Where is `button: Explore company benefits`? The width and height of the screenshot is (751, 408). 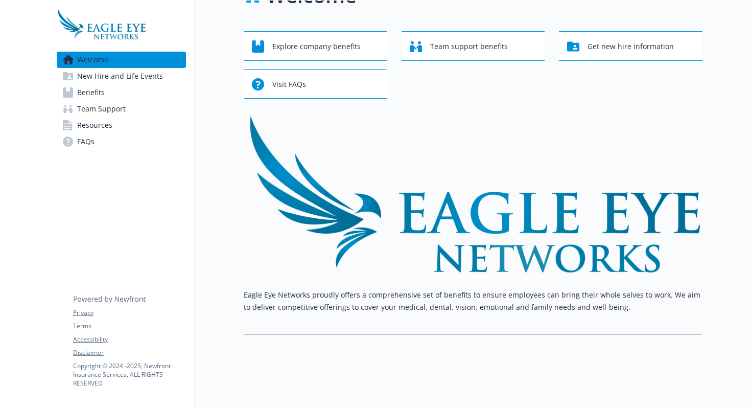
button: Explore company benefits is located at coordinates (315, 46).